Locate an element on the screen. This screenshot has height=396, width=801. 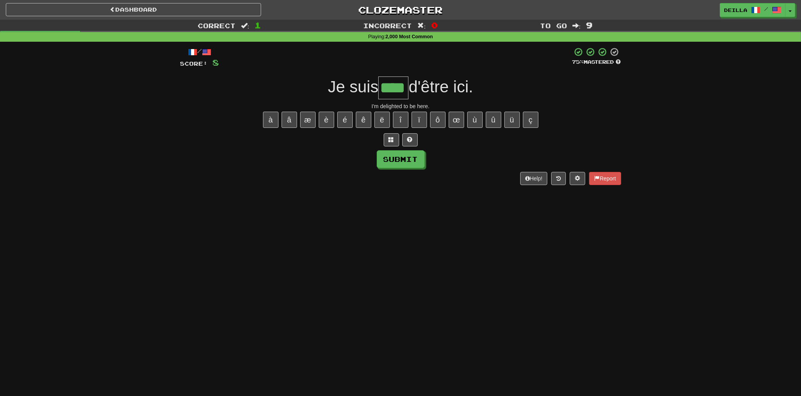
span: 75 % is located at coordinates (578, 62).